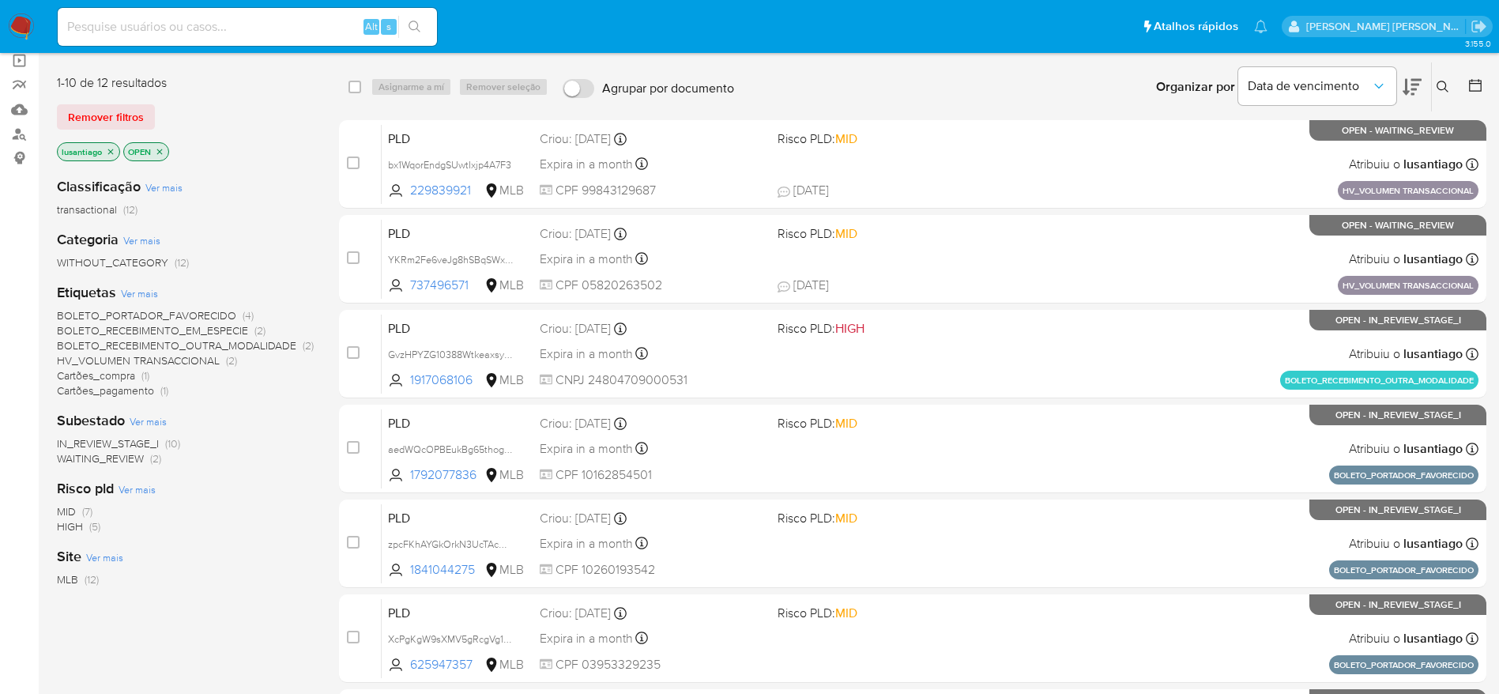 The height and width of the screenshot is (694, 1499). What do you see at coordinates (1477, 43) in the screenshot?
I see `span: 3.155.0` at bounding box center [1477, 43].